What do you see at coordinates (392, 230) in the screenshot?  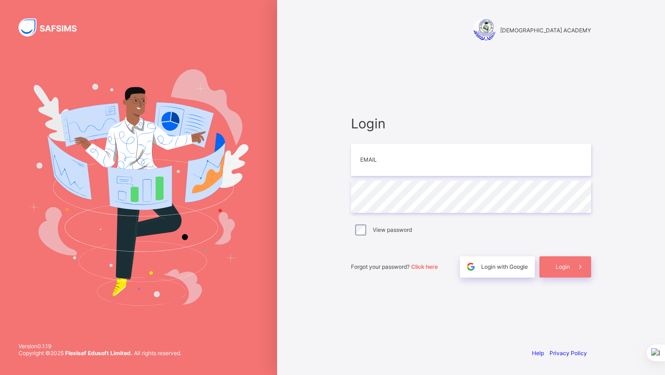 I see `label: View password` at bounding box center [392, 230].